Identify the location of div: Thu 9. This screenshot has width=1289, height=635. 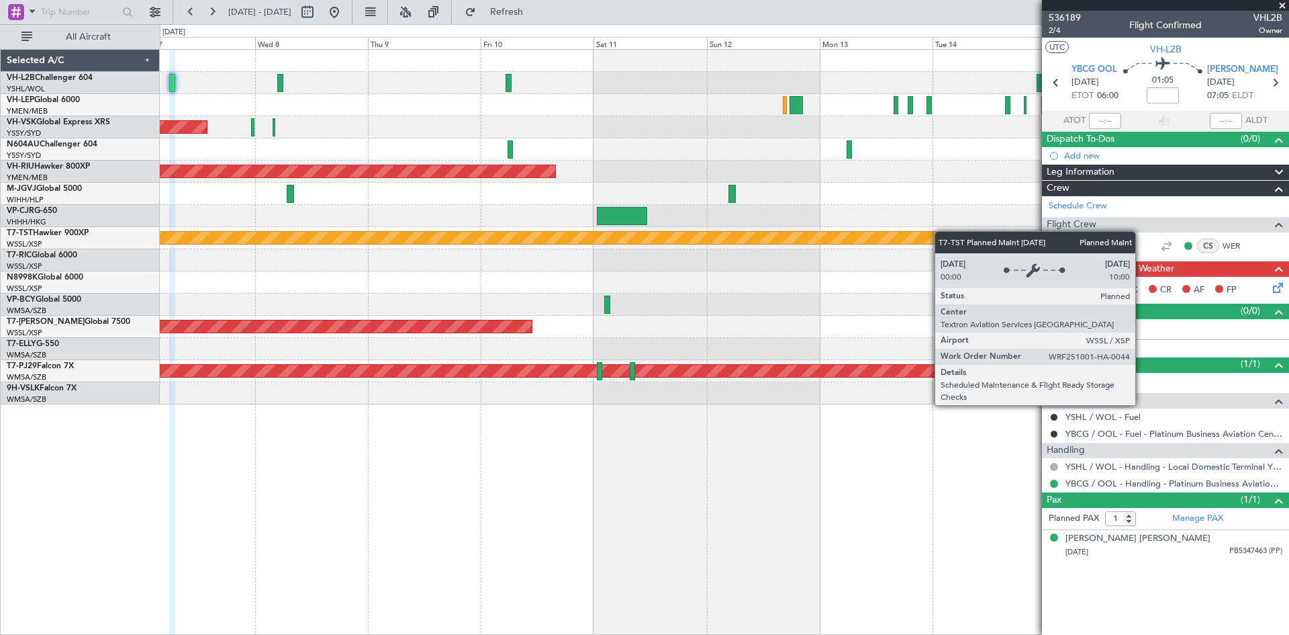
(424, 43).